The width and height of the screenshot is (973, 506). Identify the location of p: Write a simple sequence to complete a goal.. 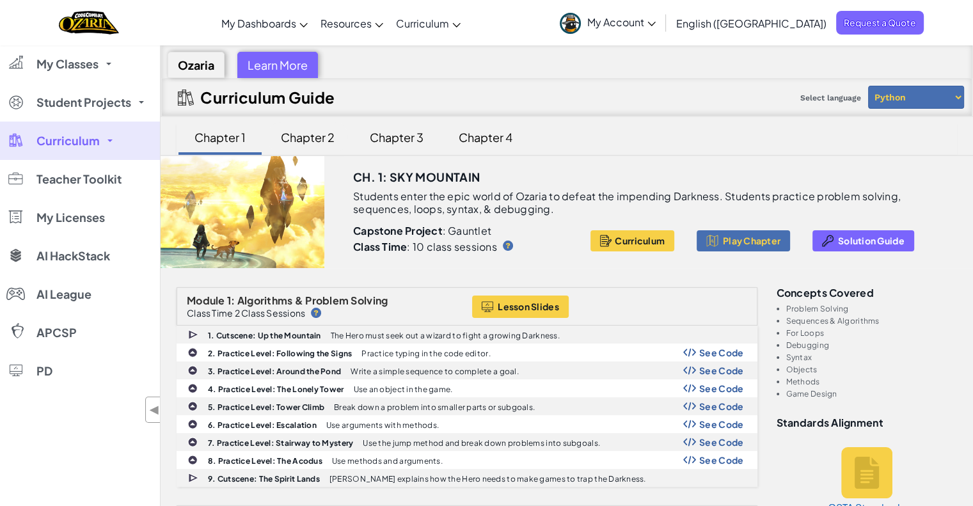
(435, 371).